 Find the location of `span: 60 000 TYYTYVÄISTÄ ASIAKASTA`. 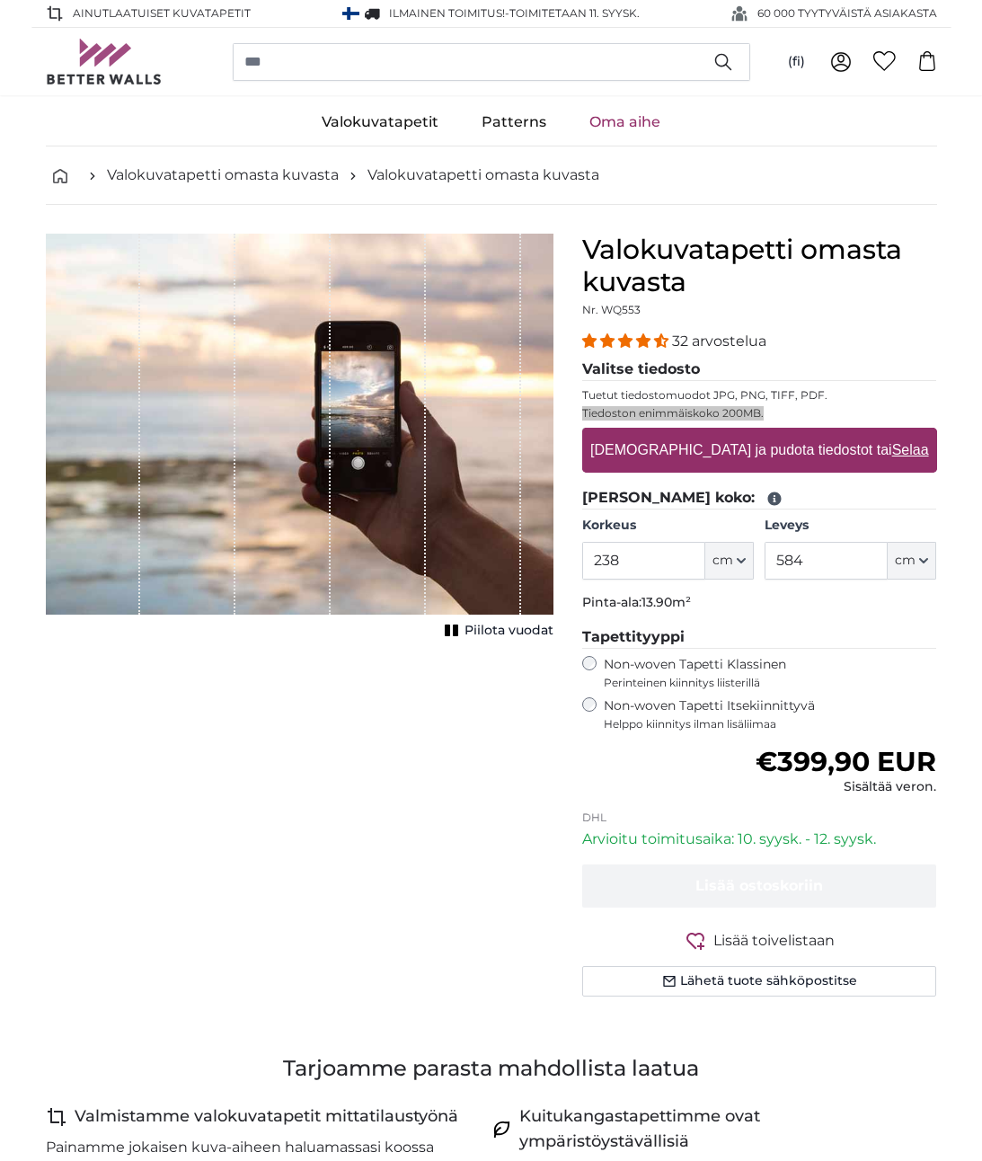

span: 60 000 TYYTYVÄISTÄ ASIAKASTA is located at coordinates (847, 13).